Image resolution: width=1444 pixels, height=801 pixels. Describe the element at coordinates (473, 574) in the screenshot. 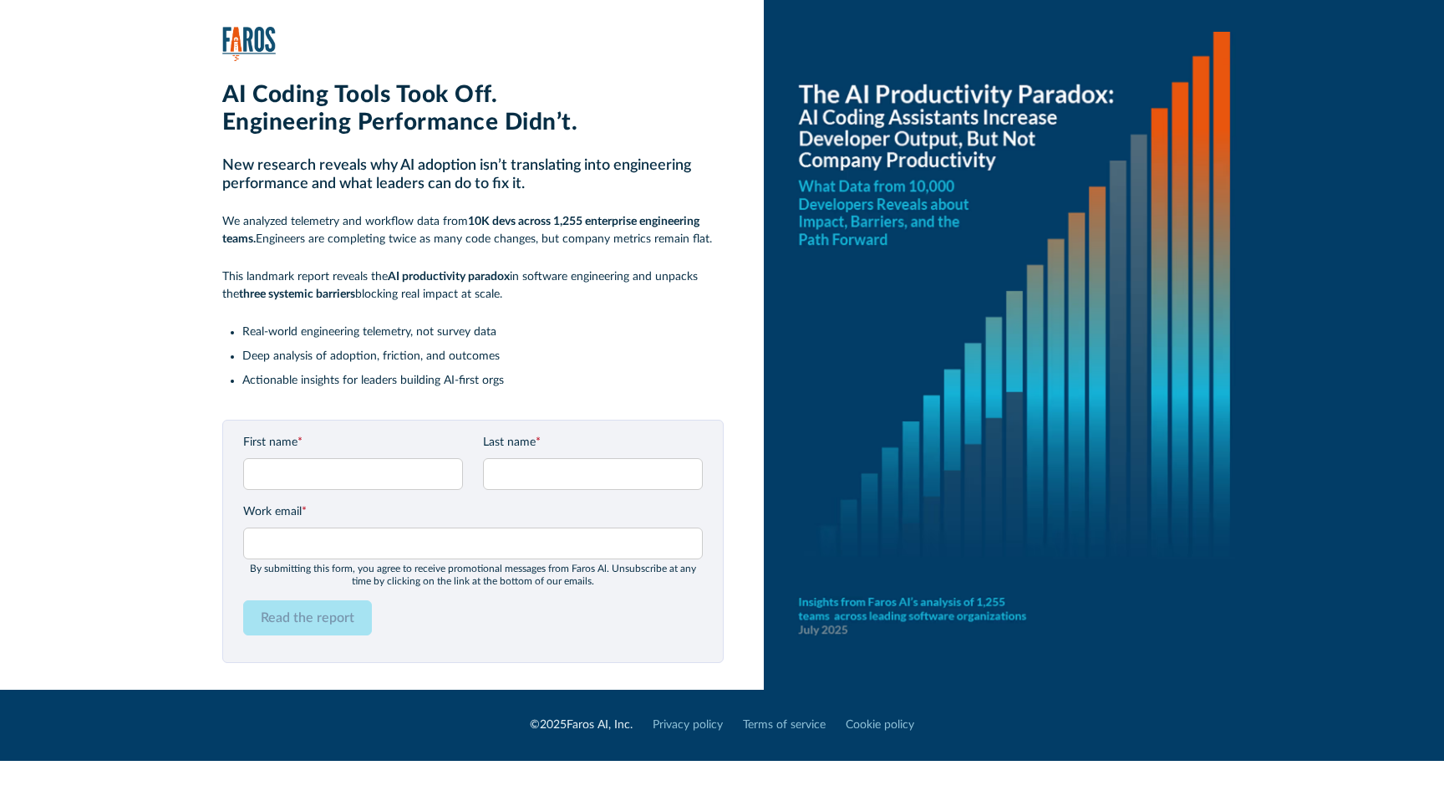

I see `div: By submitting this form, you agree to receive promotional messages from Faros Al. Unsubscribe at ...` at that location.